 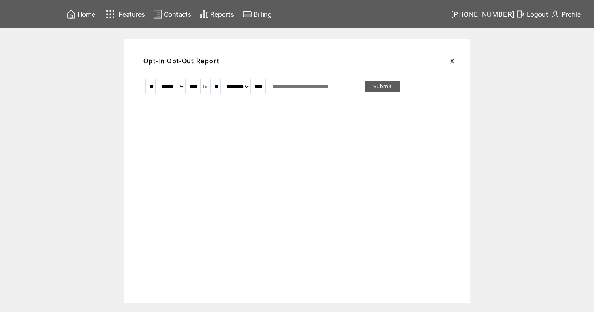 I want to click on a: Profile, so click(x=565, y=14).